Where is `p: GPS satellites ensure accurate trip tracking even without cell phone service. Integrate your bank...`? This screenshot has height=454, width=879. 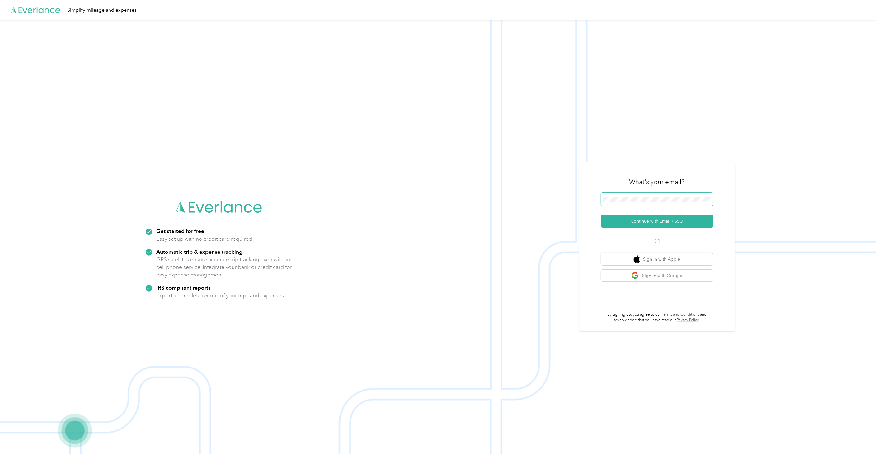 p: GPS satellites ensure accurate trip tracking even without cell phone service. Integrate your bank... is located at coordinates (224, 267).